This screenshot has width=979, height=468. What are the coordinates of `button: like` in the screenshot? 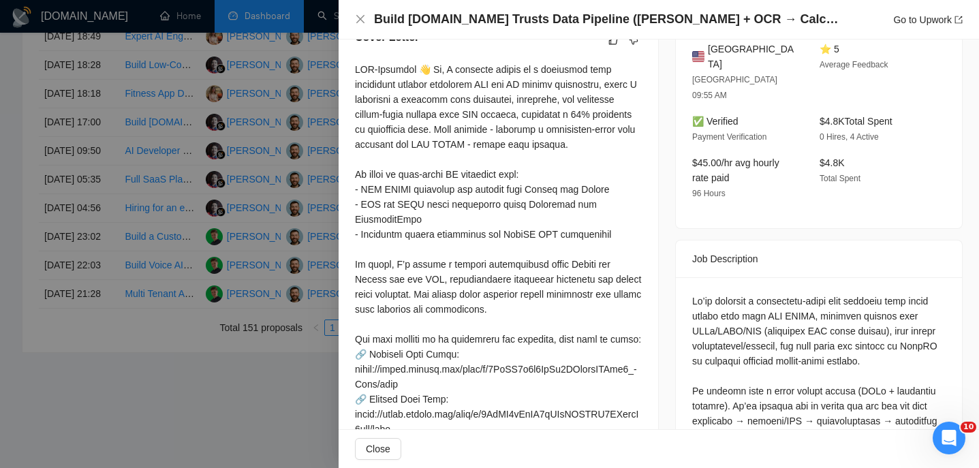 It's located at (613, 40).